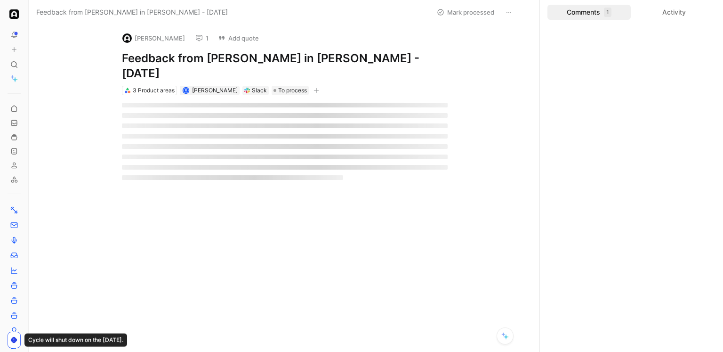  What do you see at coordinates (238, 38) in the screenshot?
I see `button: Add quote` at bounding box center [238, 38].